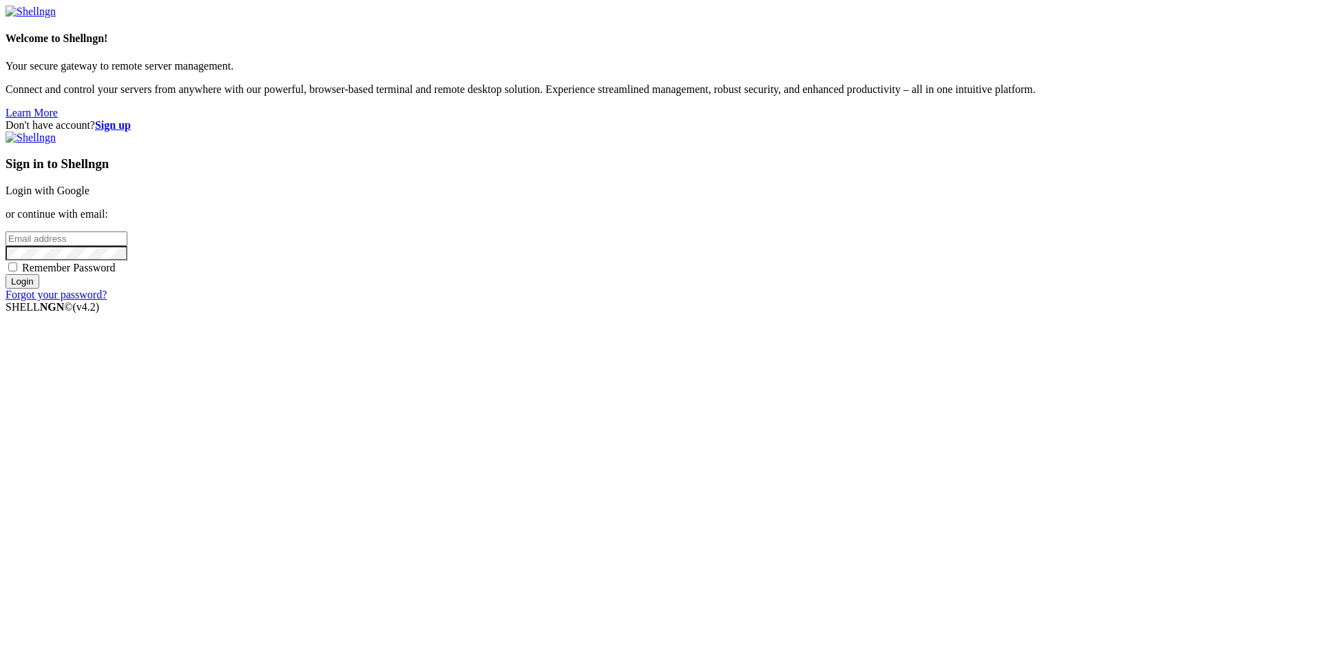 The image size is (1322, 651). Describe the element at coordinates (661, 39) in the screenshot. I see `h4: Welcome to Shellngn!` at that location.